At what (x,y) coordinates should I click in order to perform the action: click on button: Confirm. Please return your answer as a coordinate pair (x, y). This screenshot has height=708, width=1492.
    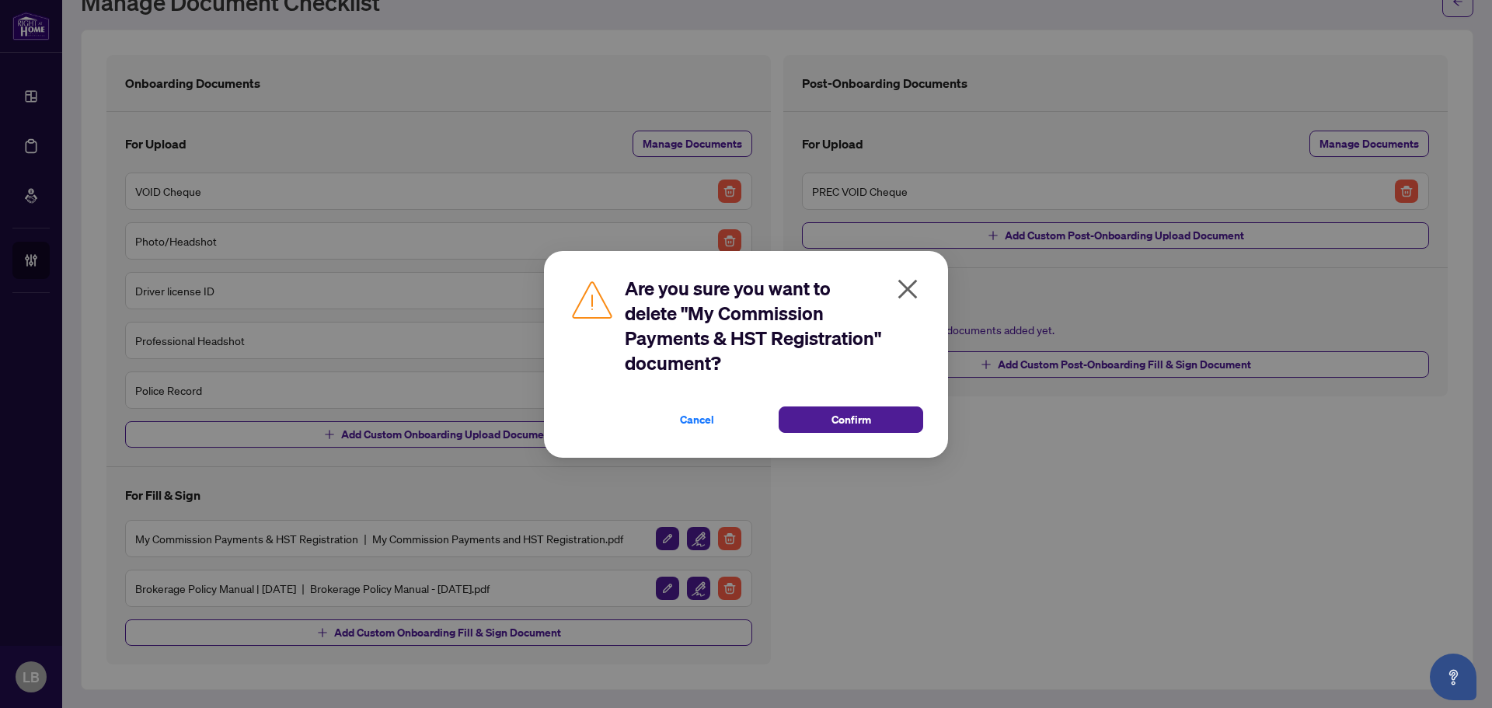
    Looking at the image, I should click on (851, 420).